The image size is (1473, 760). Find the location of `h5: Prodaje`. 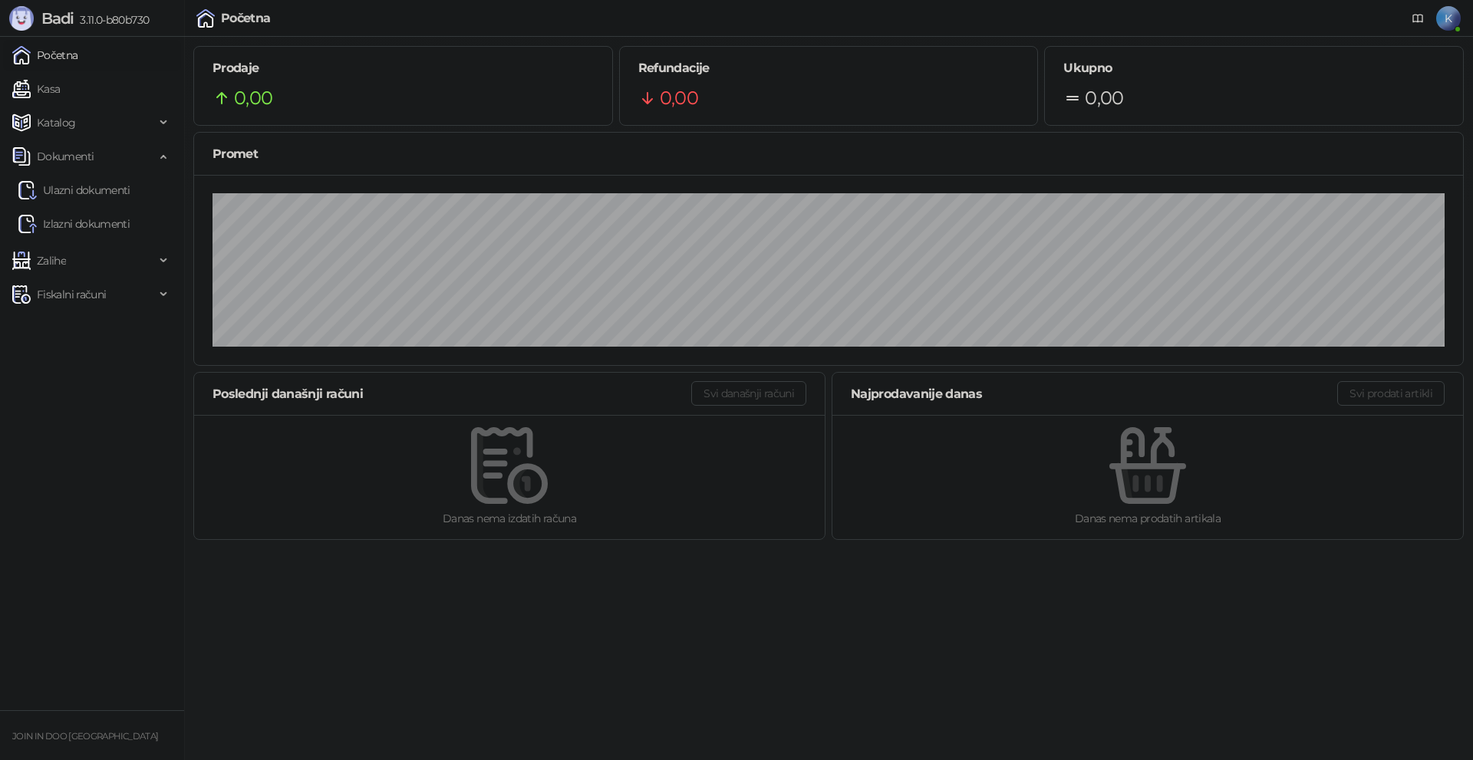

h5: Prodaje is located at coordinates (403, 68).